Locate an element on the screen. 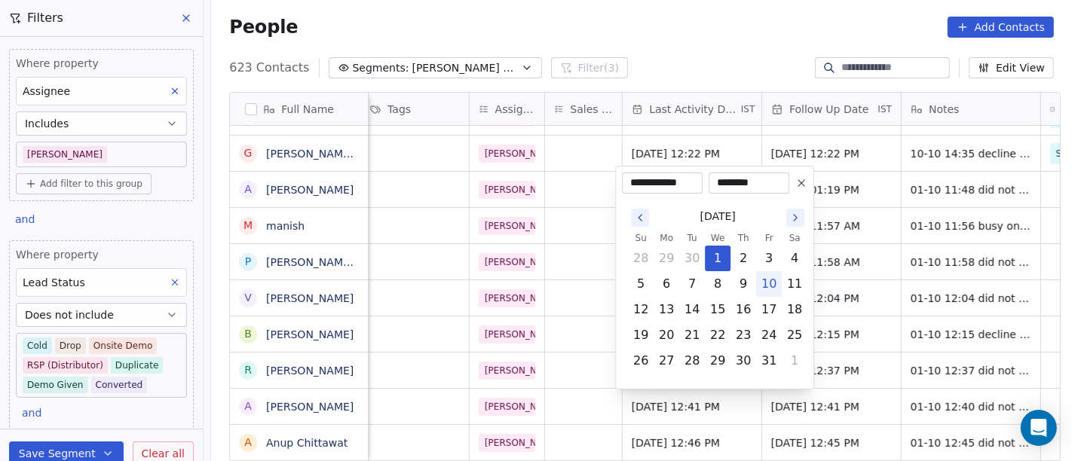 The width and height of the screenshot is (1072, 461). button: Thursday, October 30th, 2025 is located at coordinates (743, 361).